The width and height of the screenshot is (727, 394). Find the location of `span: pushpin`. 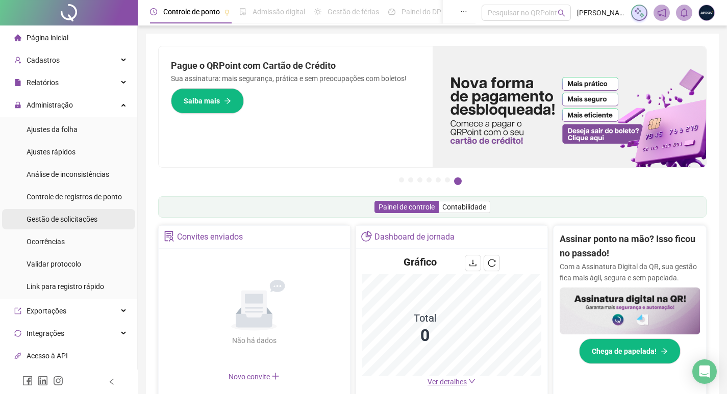

span: pushpin is located at coordinates (227, 12).